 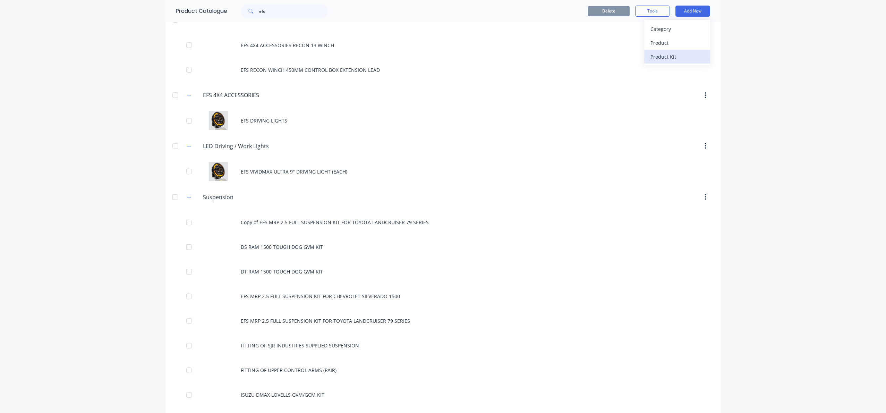 I want to click on div: EFS RECON WINCH 450MM CONTROL BOX EXTENSION LEAD, so click(x=443, y=70).